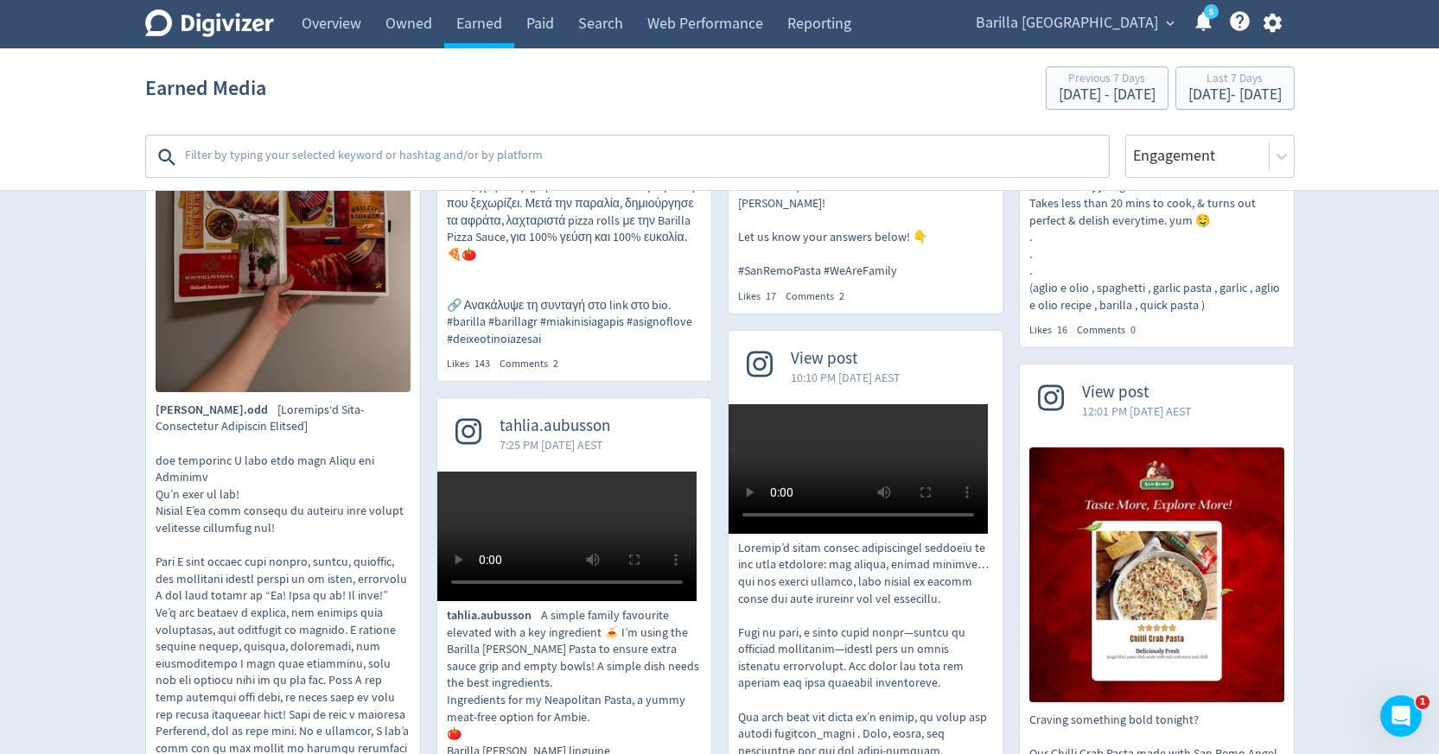 The width and height of the screenshot is (1439, 754). What do you see at coordinates (1210, 12) in the screenshot?
I see `text: 5` at bounding box center [1210, 12].